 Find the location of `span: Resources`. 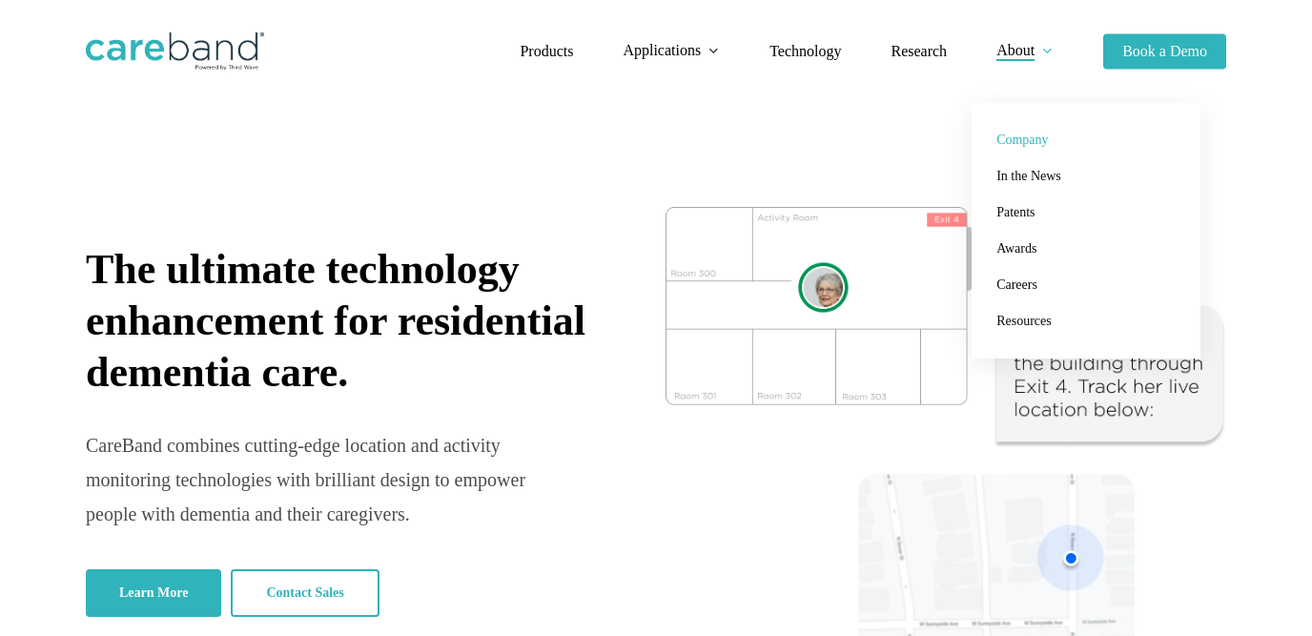

span: Resources is located at coordinates (1024, 320).